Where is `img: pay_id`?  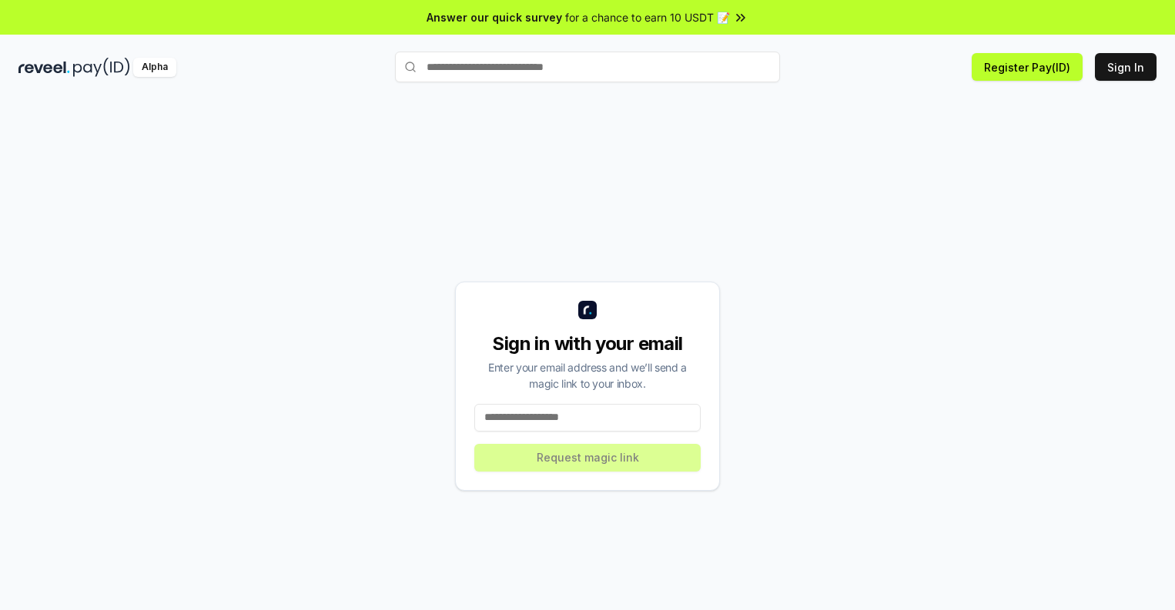
img: pay_id is located at coordinates (102, 67).